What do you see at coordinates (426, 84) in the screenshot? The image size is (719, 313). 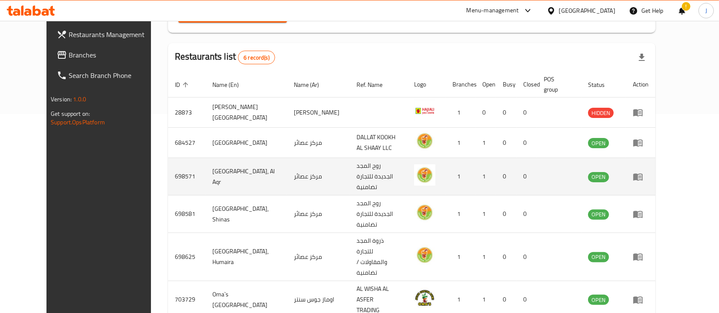 I see `th: Logo` at bounding box center [426, 84].